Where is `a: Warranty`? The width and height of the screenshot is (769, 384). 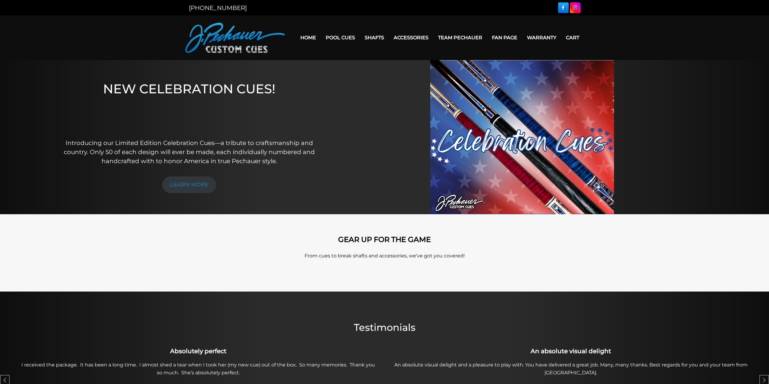 a: Warranty is located at coordinates (541, 37).